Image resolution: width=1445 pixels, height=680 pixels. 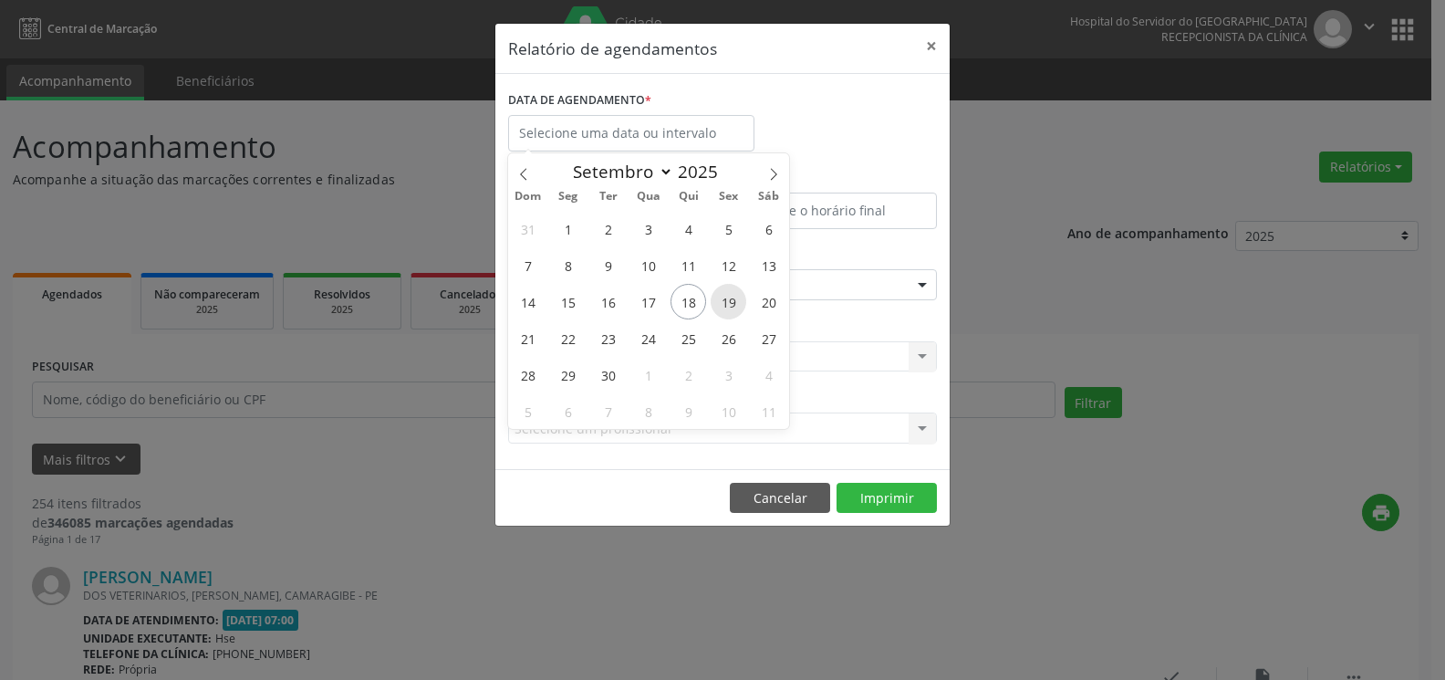 What do you see at coordinates (768, 338) in the screenshot?
I see `span: Setembro 27, 2025` at bounding box center [768, 338].